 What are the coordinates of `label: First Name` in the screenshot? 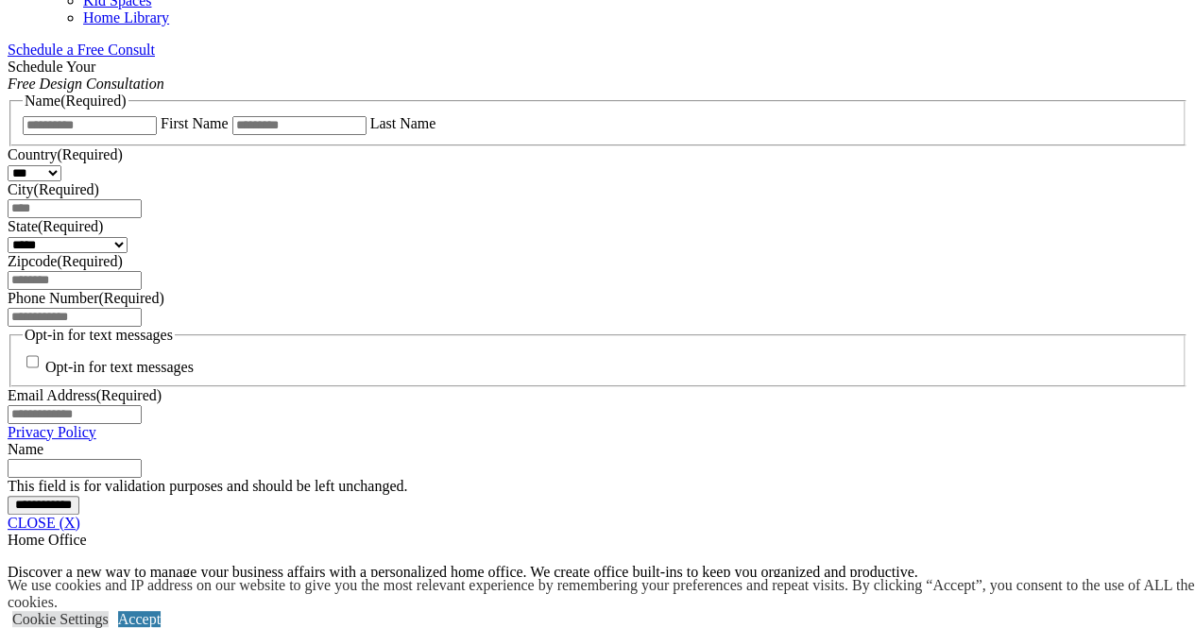 It's located at (195, 123).